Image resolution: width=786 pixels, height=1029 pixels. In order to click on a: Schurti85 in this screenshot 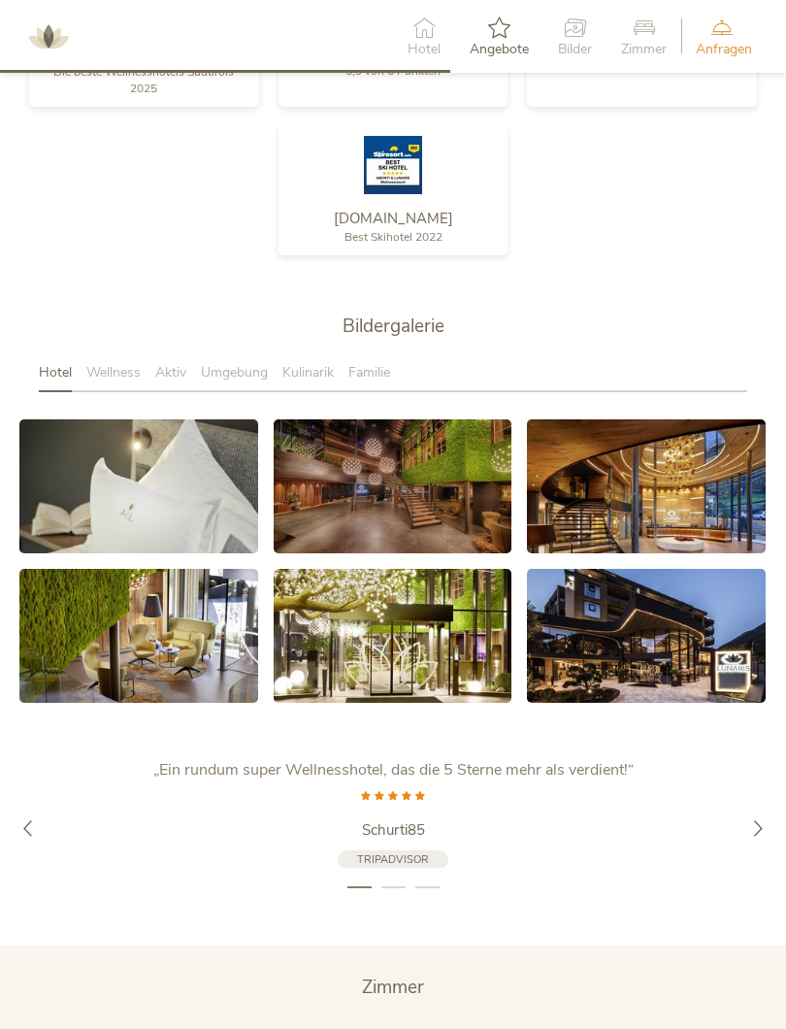, I will do `click(393, 830)`.